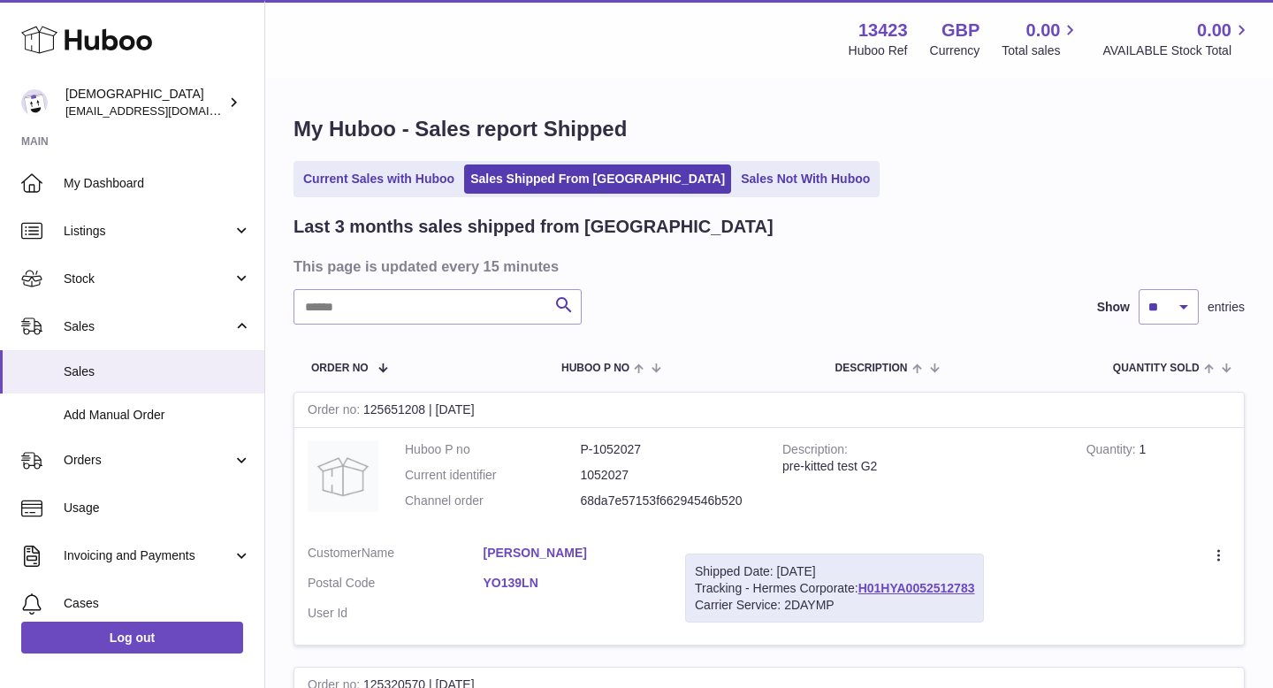 The width and height of the screenshot is (1273, 688). What do you see at coordinates (668, 500) in the screenshot?
I see `dd: 68da7e57153f66294546b520` at bounding box center [668, 500].